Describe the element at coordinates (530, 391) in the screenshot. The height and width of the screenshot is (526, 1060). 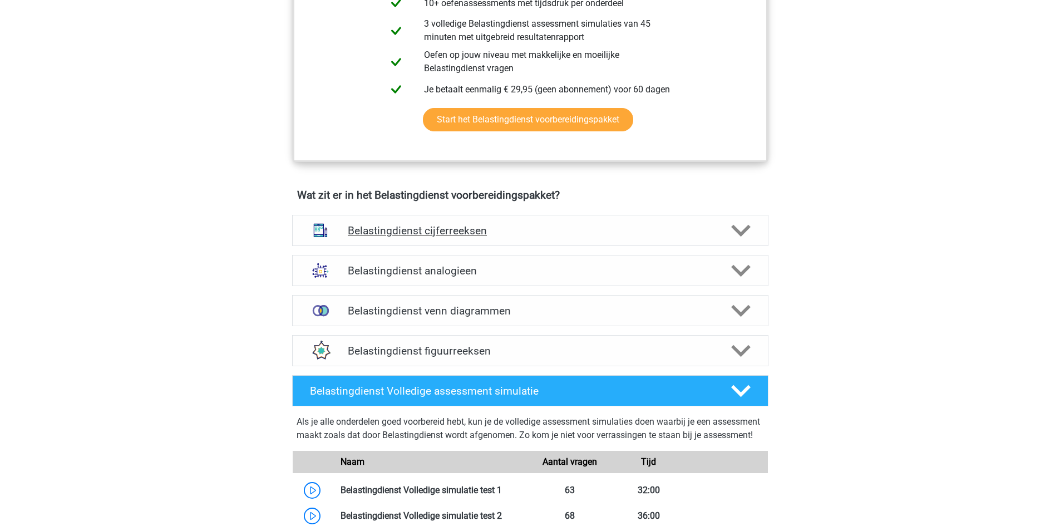
I see `a: Belastingdienst Volledige assessment simulatie` at that location.